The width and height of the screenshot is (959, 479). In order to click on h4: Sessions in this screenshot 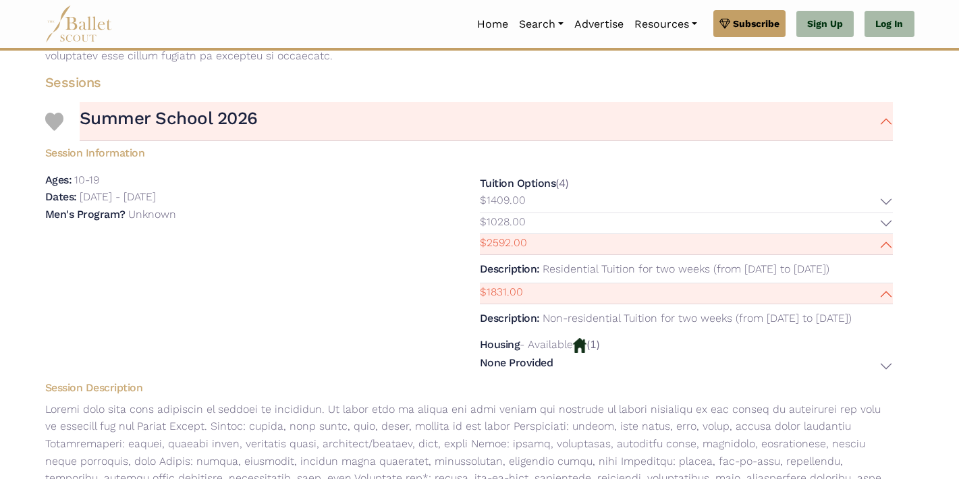, I will do `click(469, 82)`.